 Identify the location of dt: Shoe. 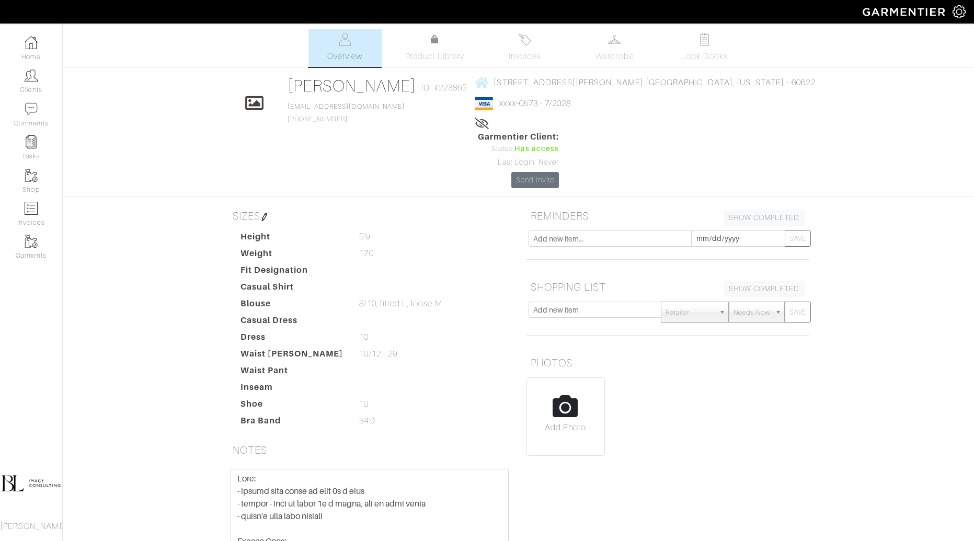
(292, 406).